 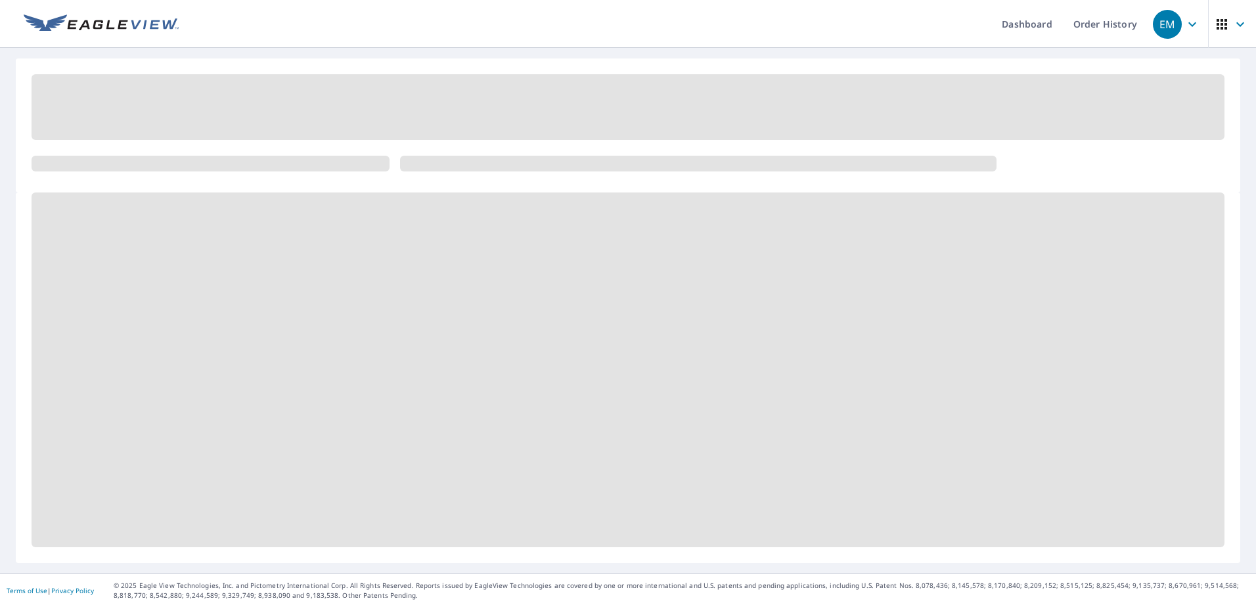 I want to click on a: Terms of Use, so click(x=27, y=591).